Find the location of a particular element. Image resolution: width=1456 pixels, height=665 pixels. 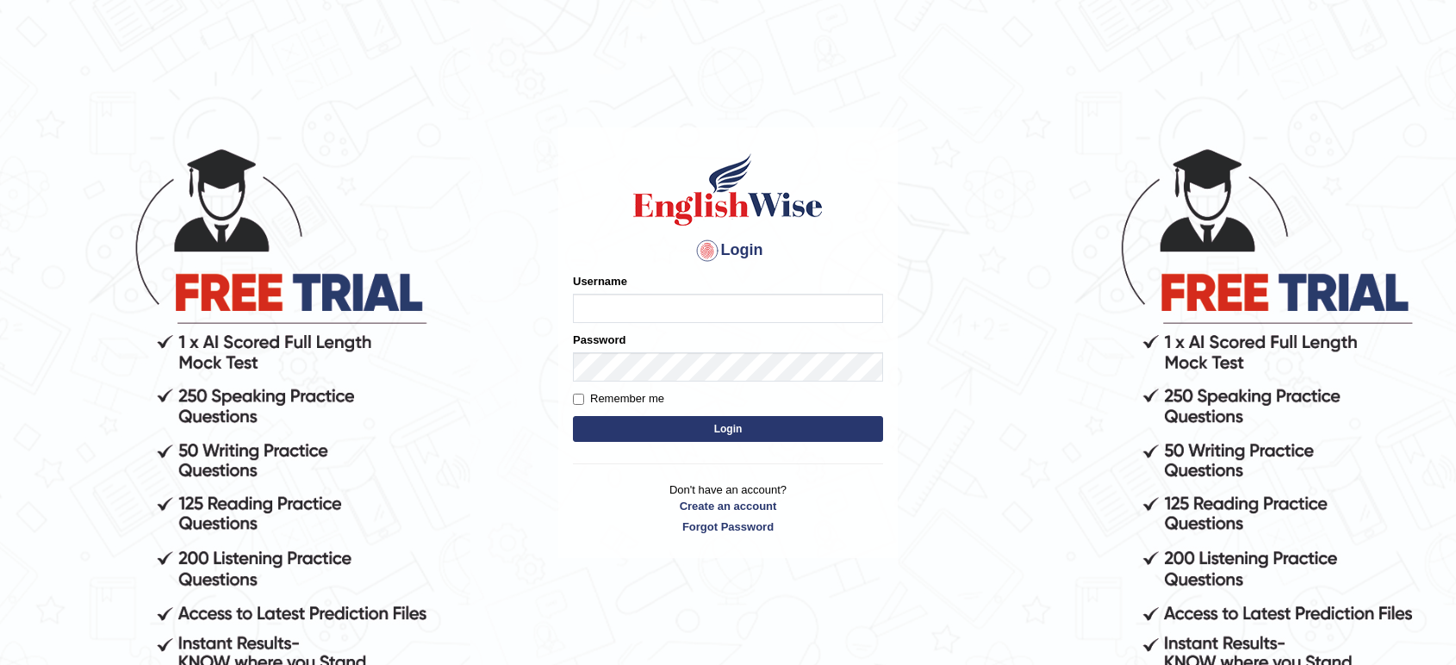

label: Remember me is located at coordinates (619, 399).